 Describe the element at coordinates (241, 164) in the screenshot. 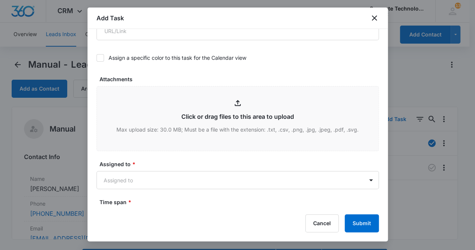

I see `label: Assigned to` at that location.